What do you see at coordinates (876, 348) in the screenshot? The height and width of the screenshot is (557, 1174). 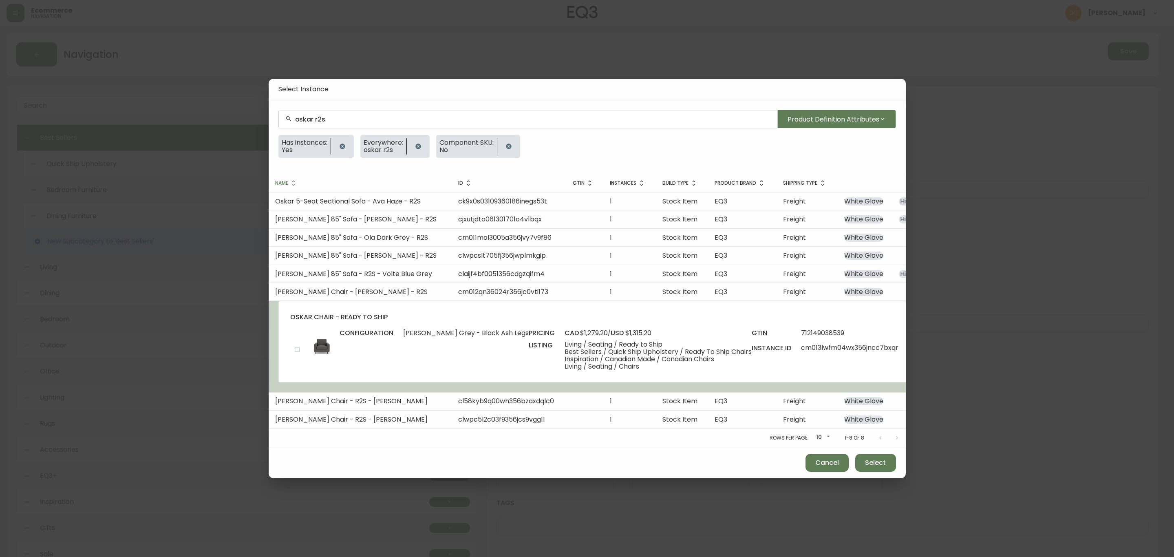 I see `span: cm013lwfm04wx356jncc7bxqr` at bounding box center [876, 348].